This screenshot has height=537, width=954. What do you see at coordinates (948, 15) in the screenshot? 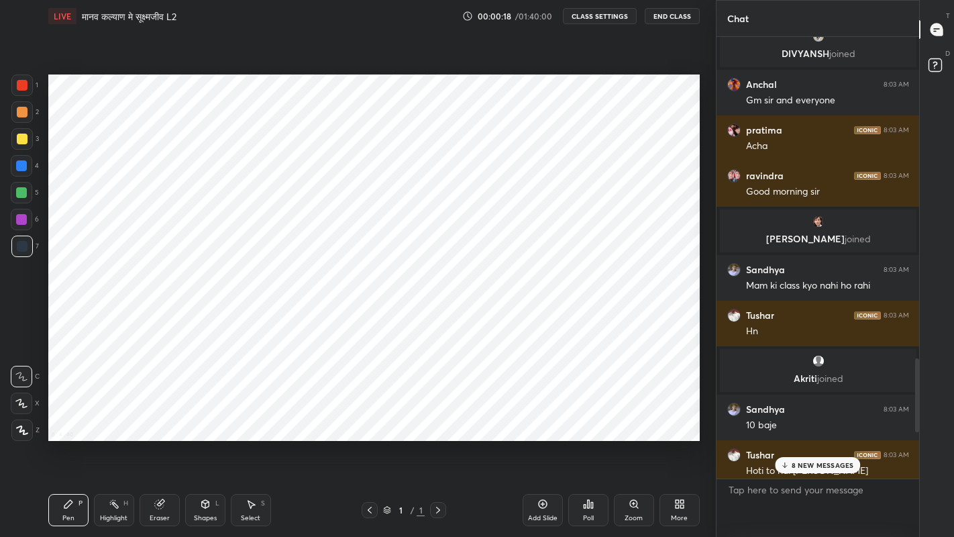
I see `p: T` at bounding box center [948, 15].